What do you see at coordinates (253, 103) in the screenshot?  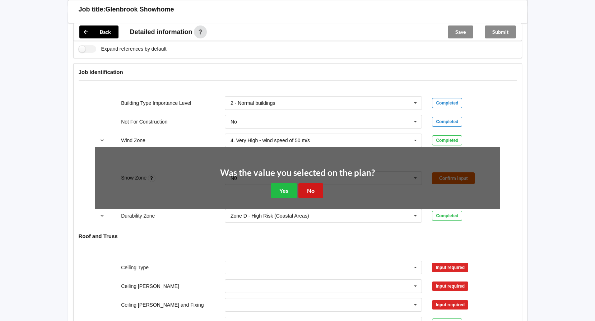 I see `div: 2 - Normal buildings` at bounding box center [253, 103].